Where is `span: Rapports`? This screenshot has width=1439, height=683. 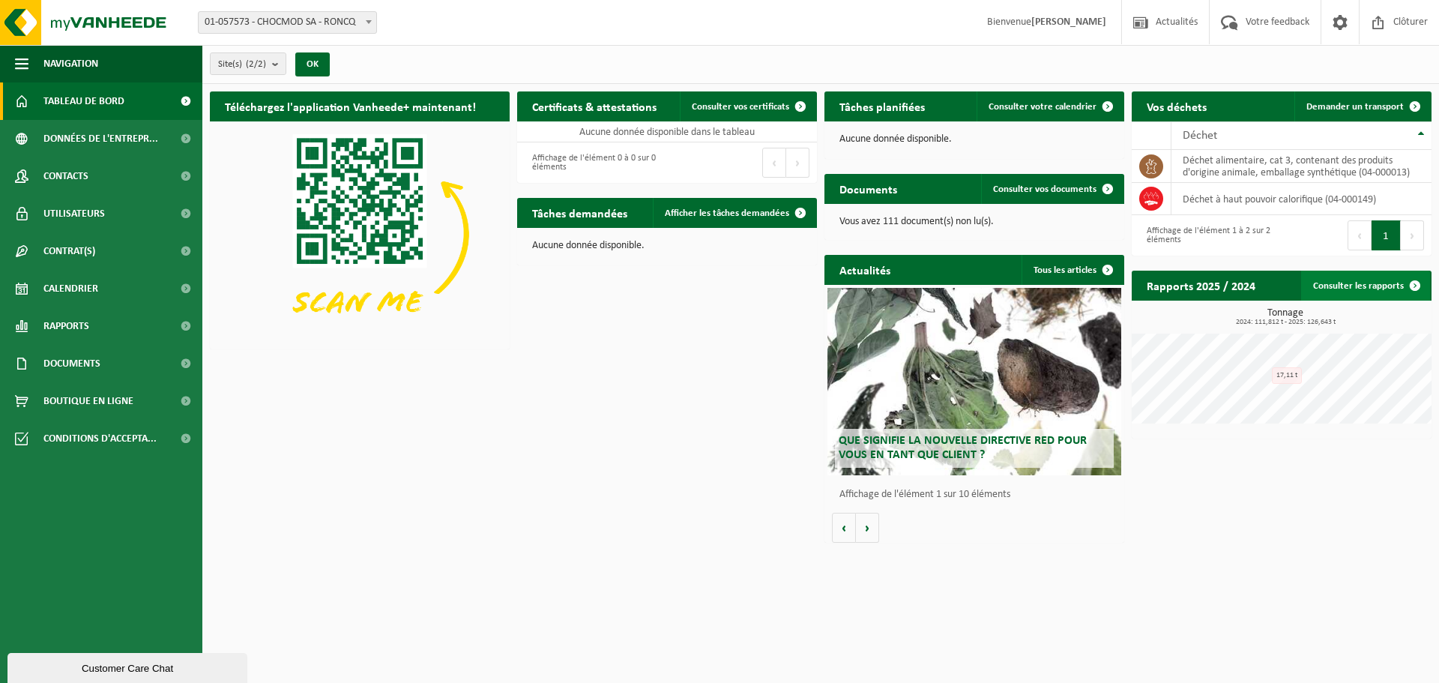
span: Rapports is located at coordinates (66, 326).